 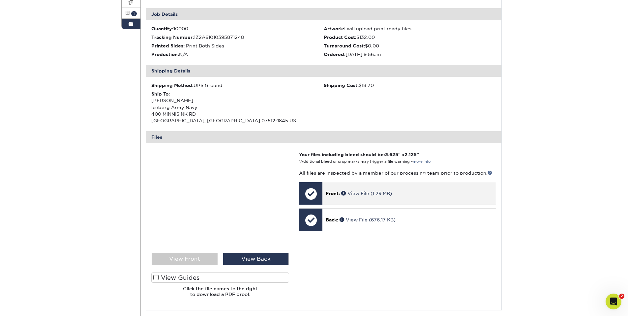 What do you see at coordinates (23, 219) in the screenshot?
I see `button: Gif picker` at bounding box center [23, 219].